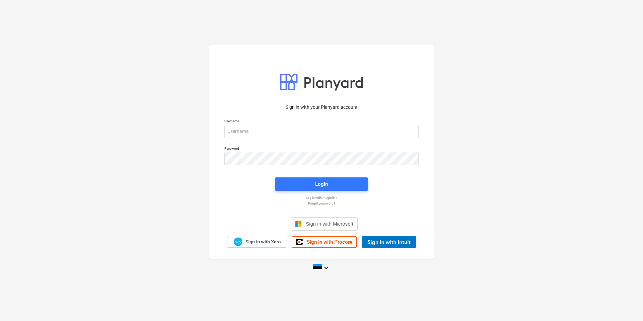  I want to click on a: Log in with magic link, so click(322, 198).